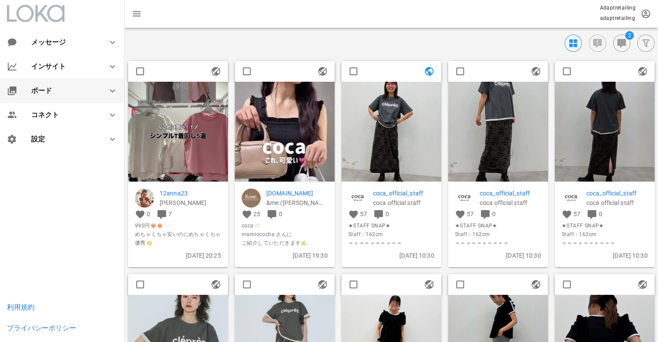  I want to click on img: 12anna23, so click(145, 198).